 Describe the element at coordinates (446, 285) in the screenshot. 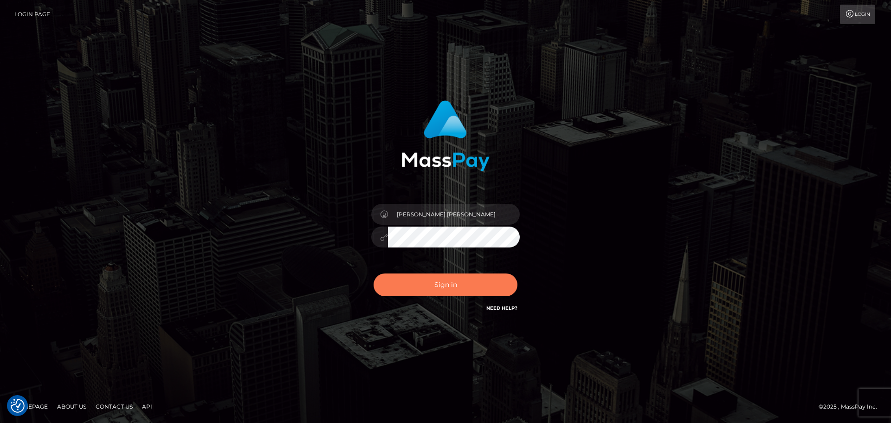

I see `button: Sign in` at that location.